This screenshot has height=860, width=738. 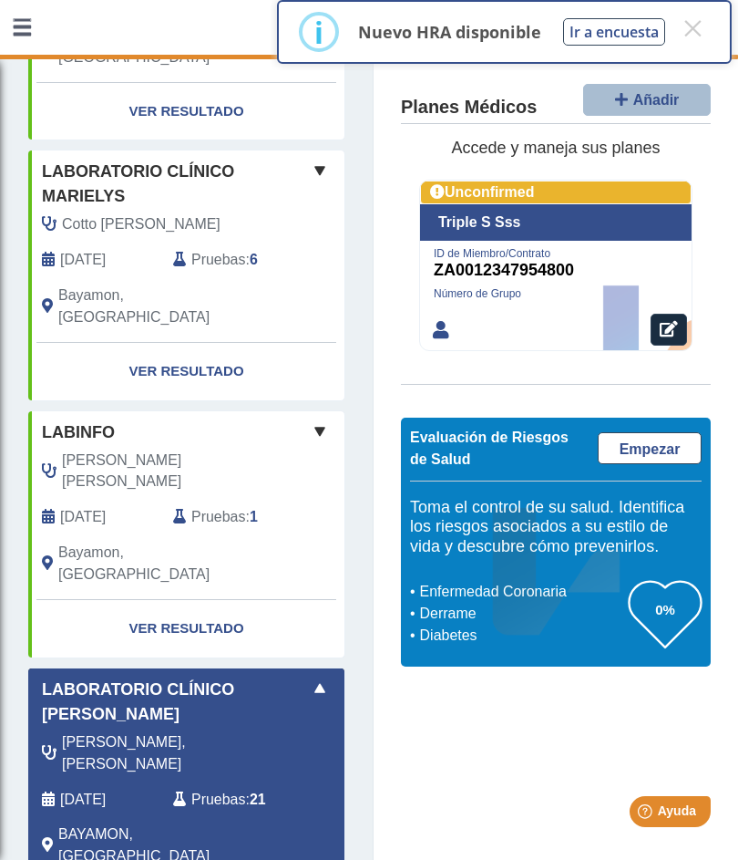 I want to click on button: Close this dialog, so click(x=693, y=28).